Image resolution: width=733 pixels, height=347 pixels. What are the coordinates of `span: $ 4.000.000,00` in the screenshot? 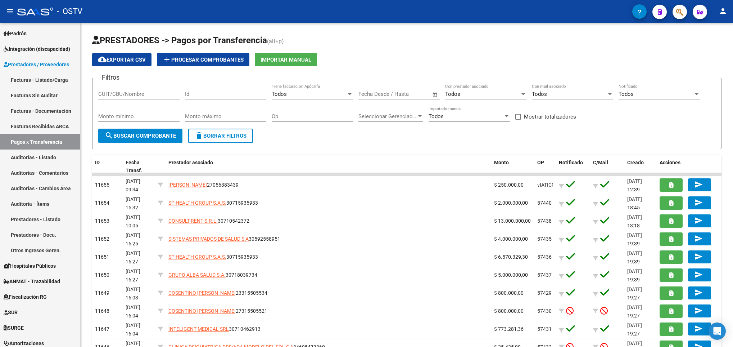 It's located at (511, 239).